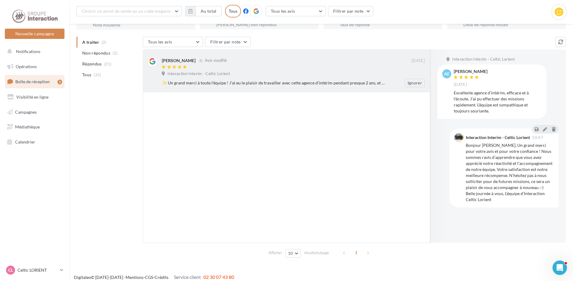 The image size is (573, 281). What do you see at coordinates (35, 270) in the screenshot?
I see `a: CL Celtic LORIENT` at bounding box center [35, 270].